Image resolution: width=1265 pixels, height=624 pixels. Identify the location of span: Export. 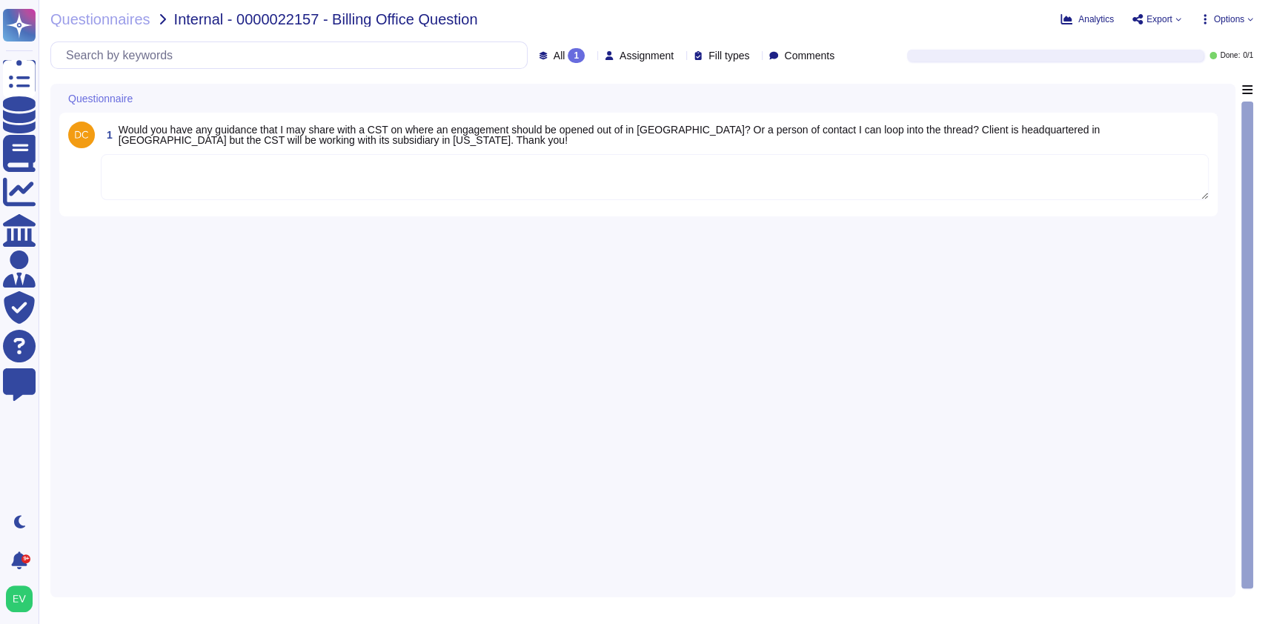
(1159, 19).